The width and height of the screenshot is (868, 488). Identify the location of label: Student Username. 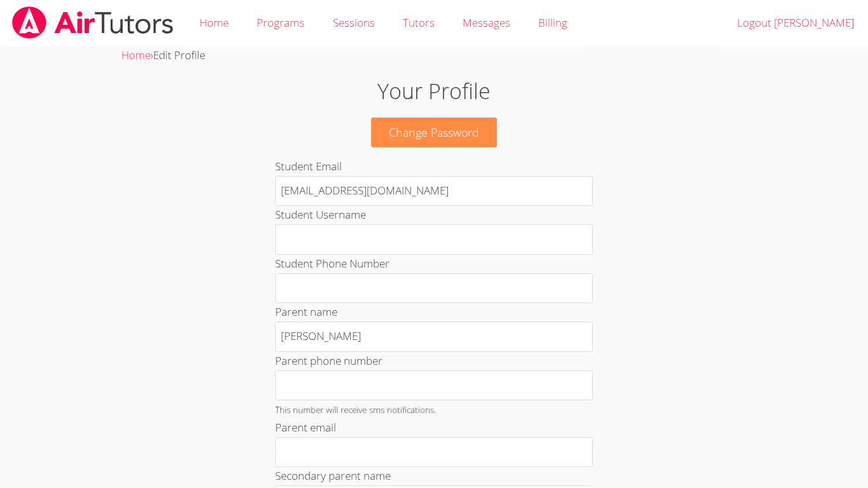
(320, 214).